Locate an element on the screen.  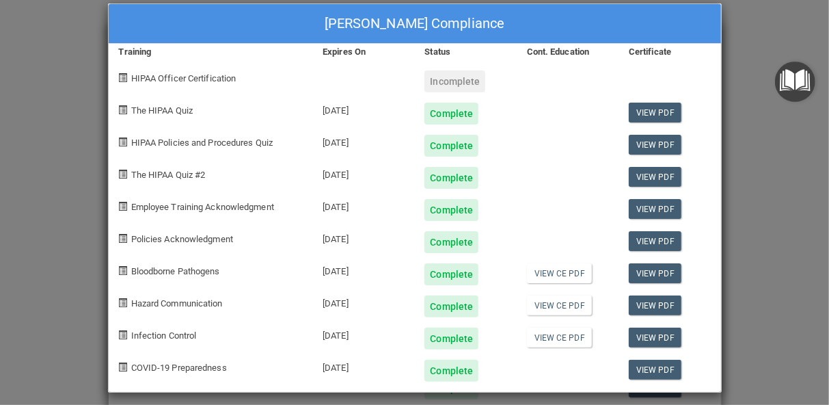
div: Cont. Education is located at coordinates (567, 52).